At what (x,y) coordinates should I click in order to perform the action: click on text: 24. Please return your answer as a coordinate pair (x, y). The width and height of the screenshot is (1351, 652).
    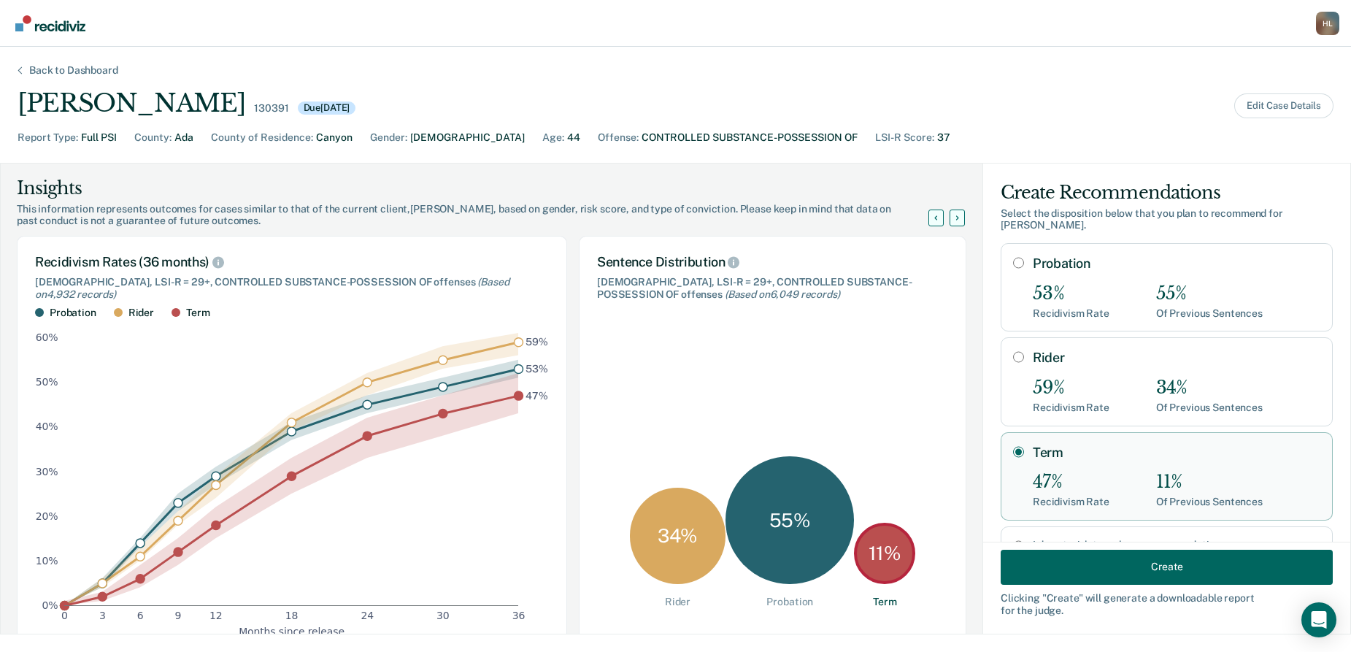
    Looking at the image, I should click on (367, 616).